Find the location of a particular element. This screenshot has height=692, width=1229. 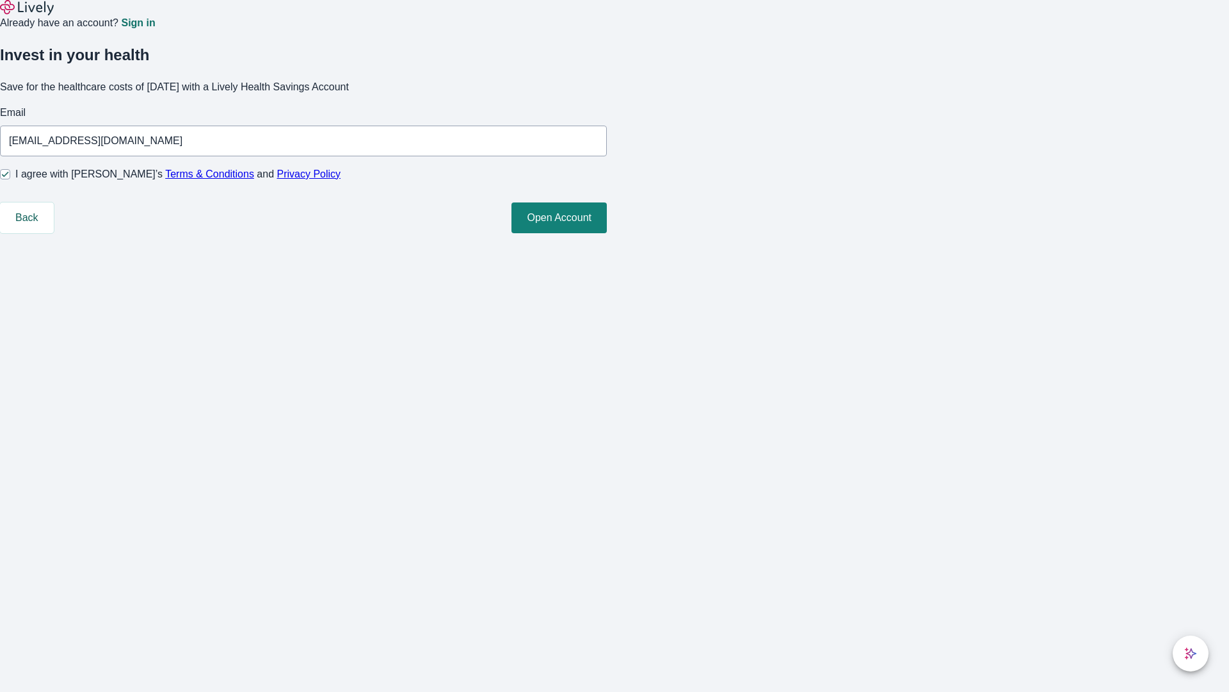

a: Terms & Conditions is located at coordinates (209, 174).